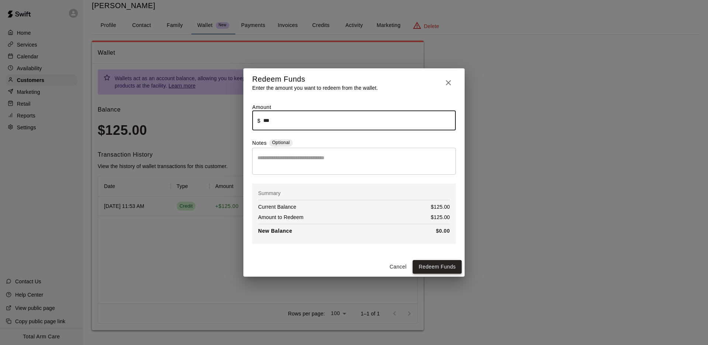  I want to click on span: Optional, so click(281, 142).